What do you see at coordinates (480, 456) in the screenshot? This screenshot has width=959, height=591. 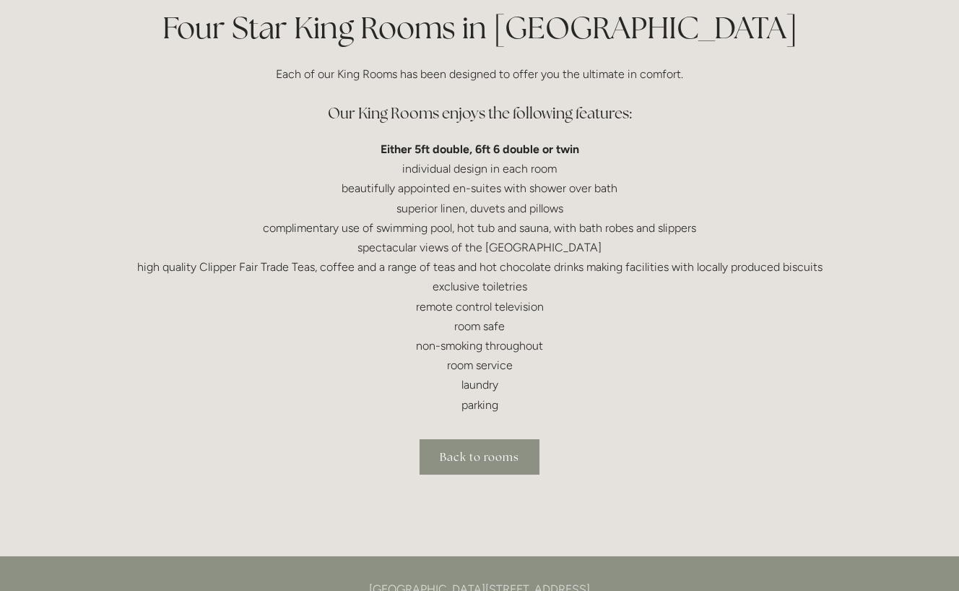 I see `a: Back to rooms` at bounding box center [480, 456].